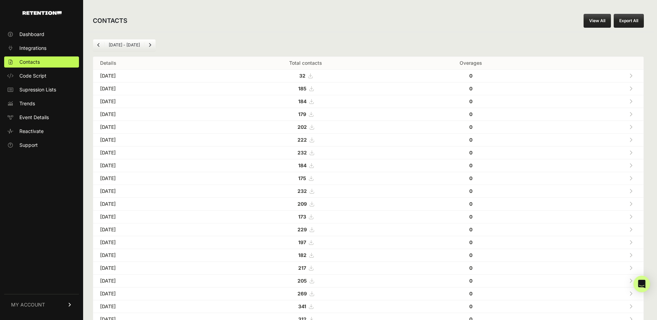  Describe the element at coordinates (306, 294) in the screenshot. I see `a: 269` at that location.